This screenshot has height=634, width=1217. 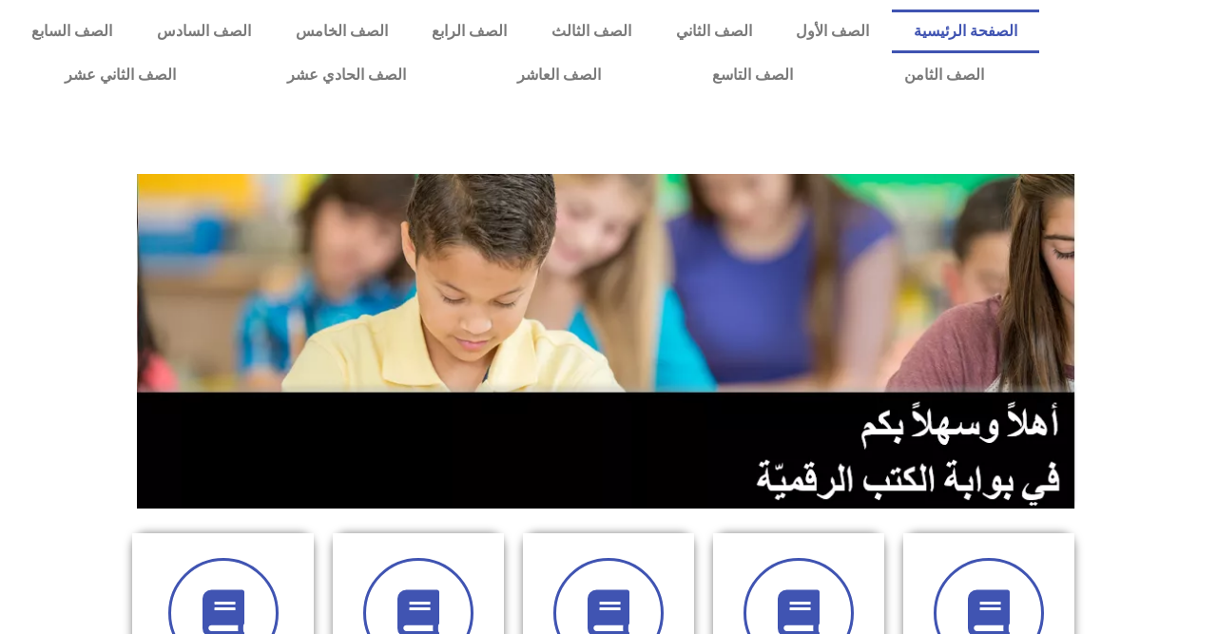 I want to click on a: الصف الثاني, so click(x=713, y=31).